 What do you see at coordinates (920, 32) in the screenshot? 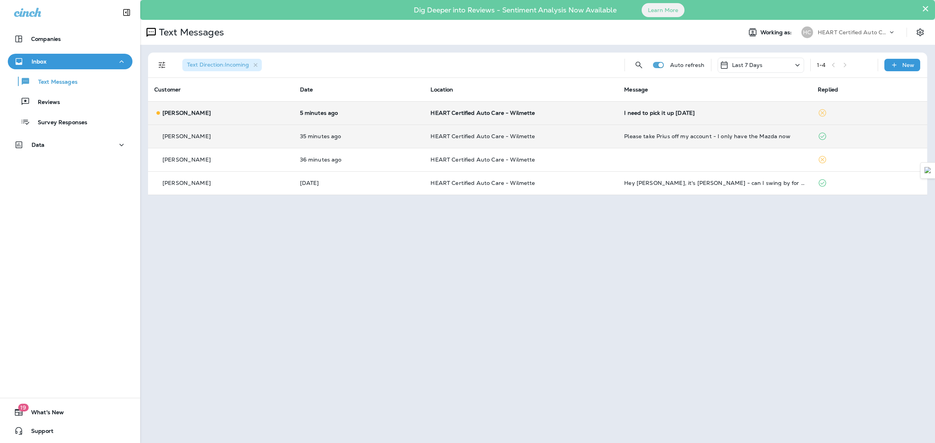
I see `button: Settings` at bounding box center [920, 32].